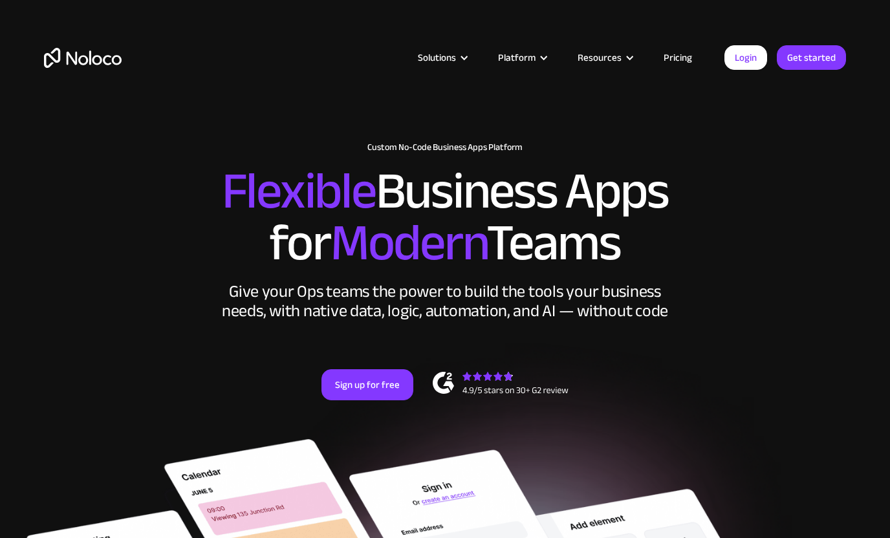 The width and height of the screenshot is (890, 538). What do you see at coordinates (746, 58) in the screenshot?
I see `a: Login` at bounding box center [746, 58].